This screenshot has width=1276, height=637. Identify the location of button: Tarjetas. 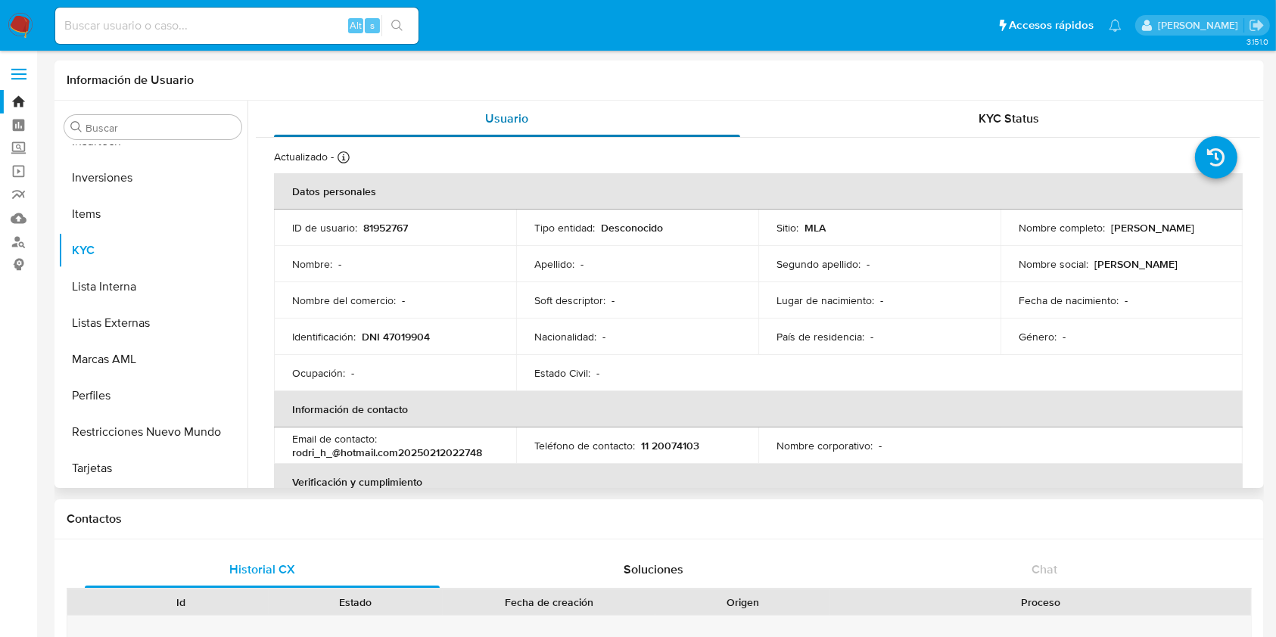
(153, 468).